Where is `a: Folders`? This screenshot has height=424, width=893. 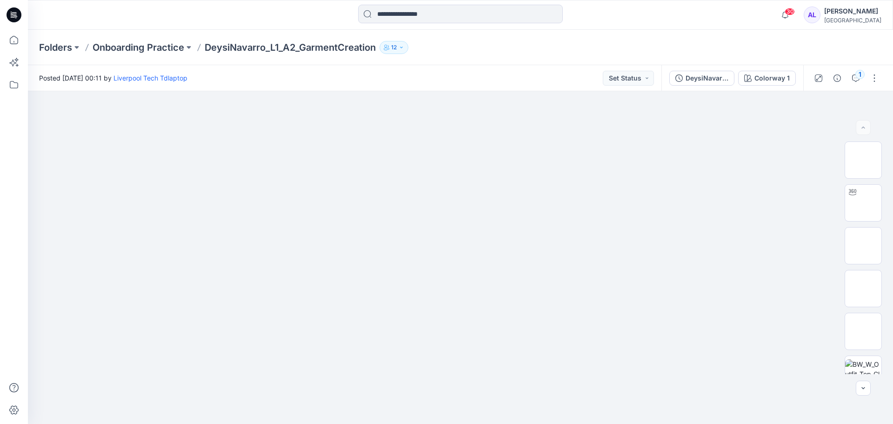 a: Folders is located at coordinates (55, 47).